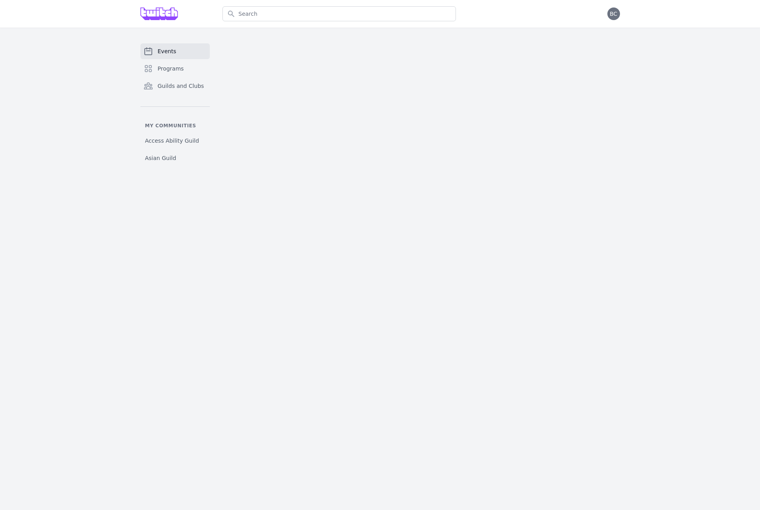 Image resolution: width=760 pixels, height=510 pixels. What do you see at coordinates (614, 14) in the screenshot?
I see `button: BC` at bounding box center [614, 14].